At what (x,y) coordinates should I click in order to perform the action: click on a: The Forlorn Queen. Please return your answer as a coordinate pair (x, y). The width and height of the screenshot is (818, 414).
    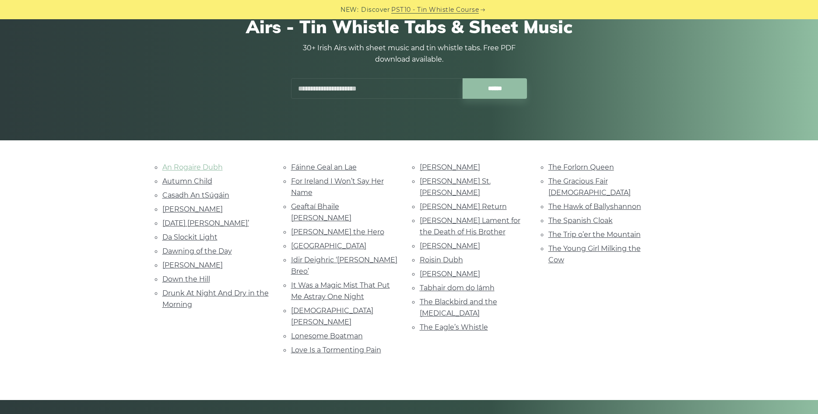
    Looking at the image, I should click on (581, 167).